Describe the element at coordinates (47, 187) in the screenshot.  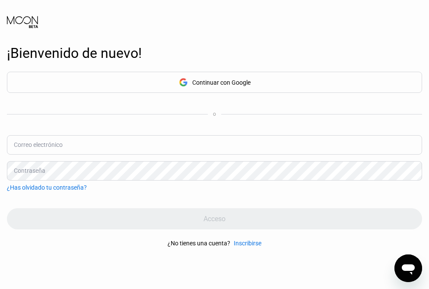
I see `div: ¿Has olvidado tu contraseña?` at that location.